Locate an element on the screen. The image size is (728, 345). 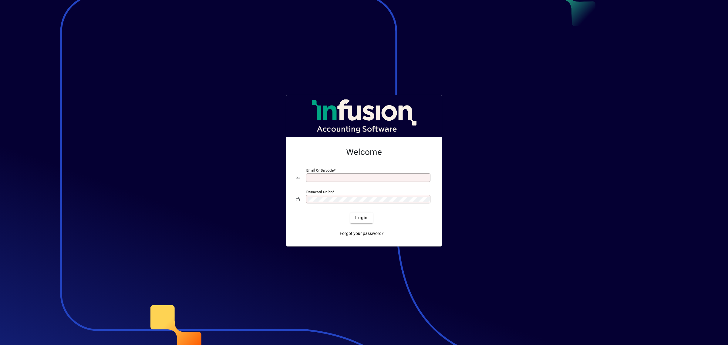
span: Forgot your password? is located at coordinates (362, 234).